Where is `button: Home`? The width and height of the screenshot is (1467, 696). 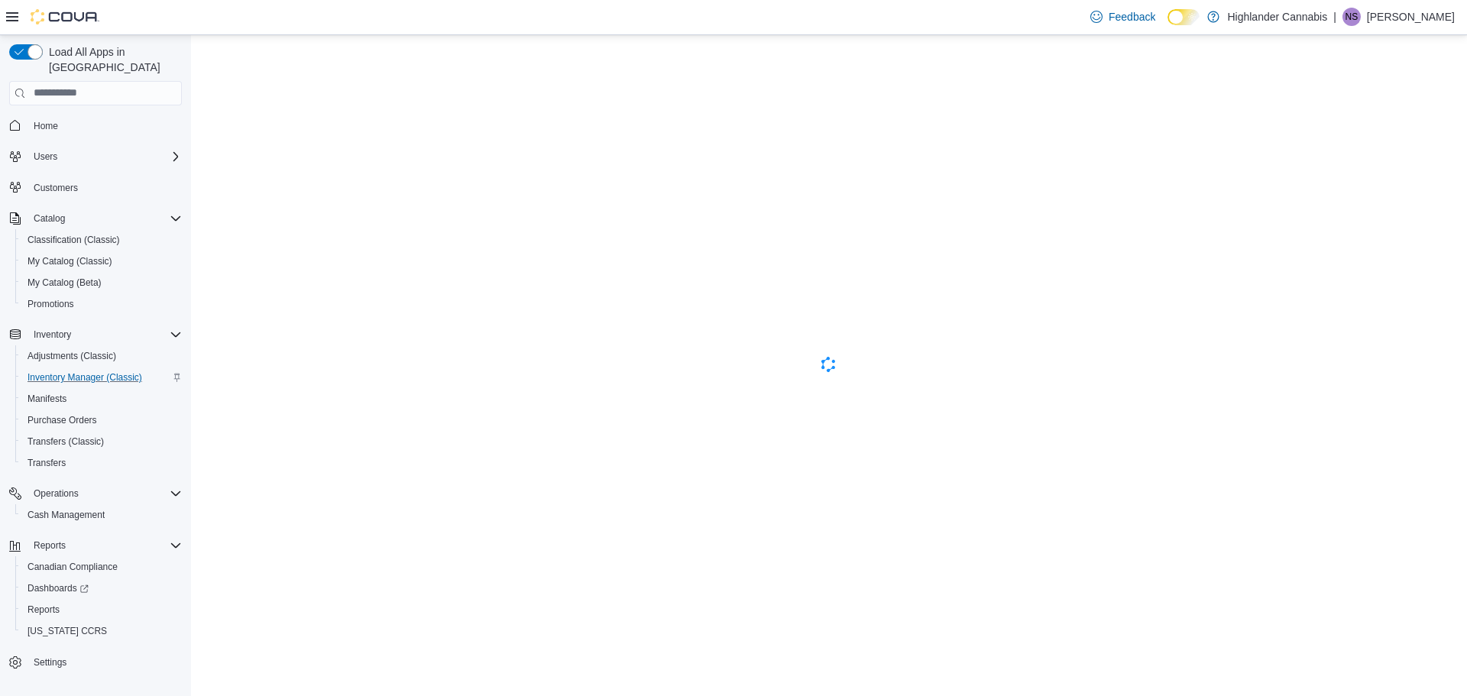
button: Home is located at coordinates (96, 125).